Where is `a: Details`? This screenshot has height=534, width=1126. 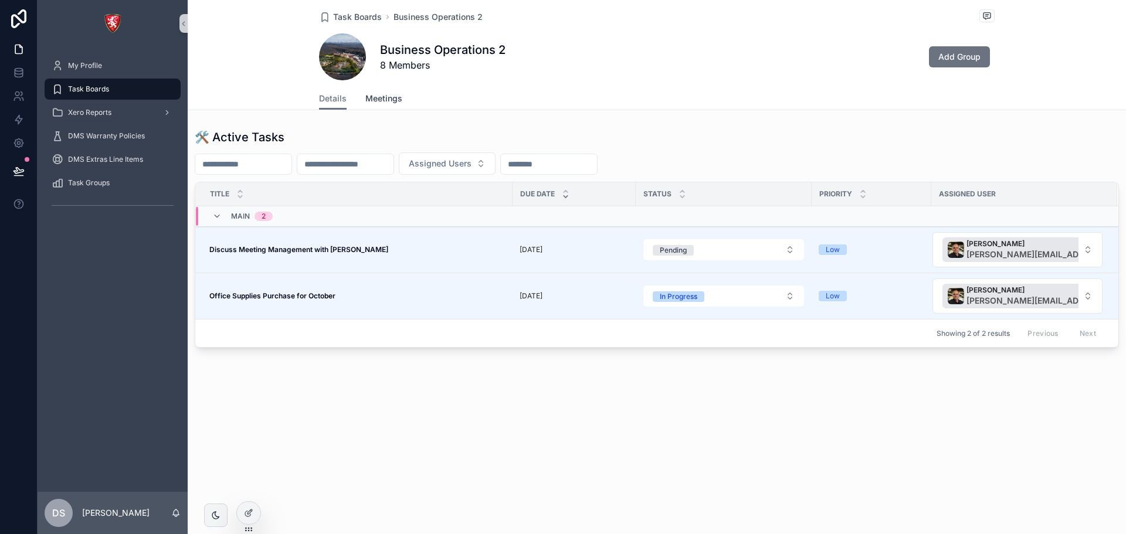 a: Details is located at coordinates (333, 99).